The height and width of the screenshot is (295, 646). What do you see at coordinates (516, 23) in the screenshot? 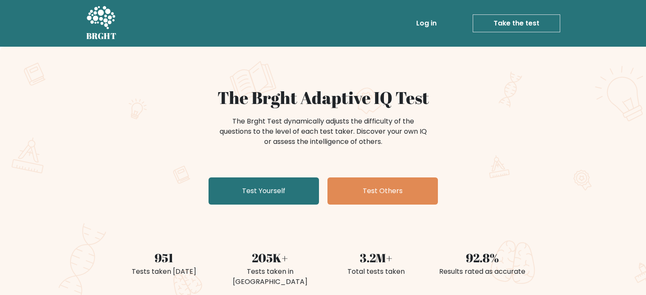
I see `a: Take the test` at bounding box center [516, 23].